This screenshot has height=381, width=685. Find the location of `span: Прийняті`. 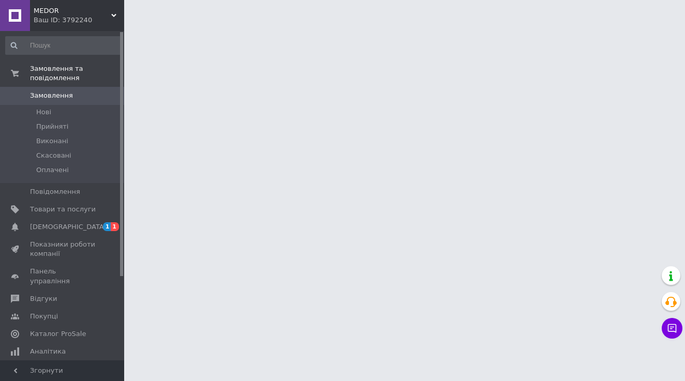

span: Прийняті is located at coordinates (52, 127).